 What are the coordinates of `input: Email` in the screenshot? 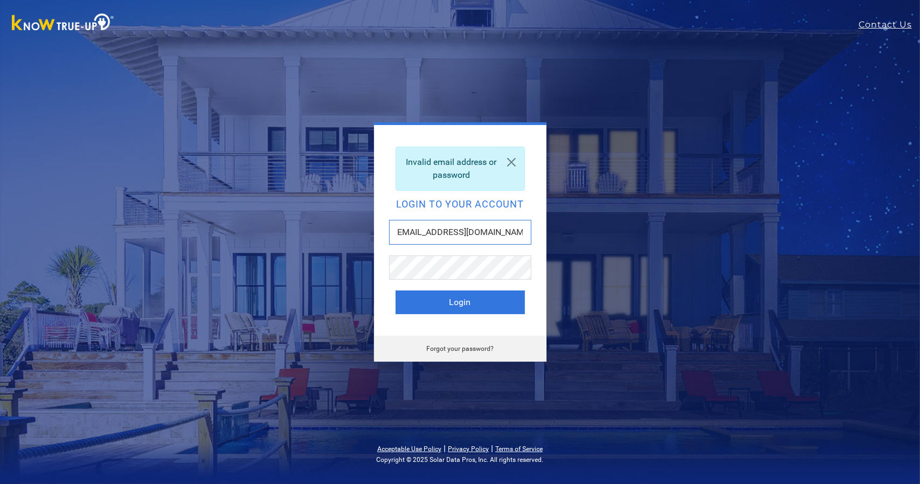 It's located at (460, 232).